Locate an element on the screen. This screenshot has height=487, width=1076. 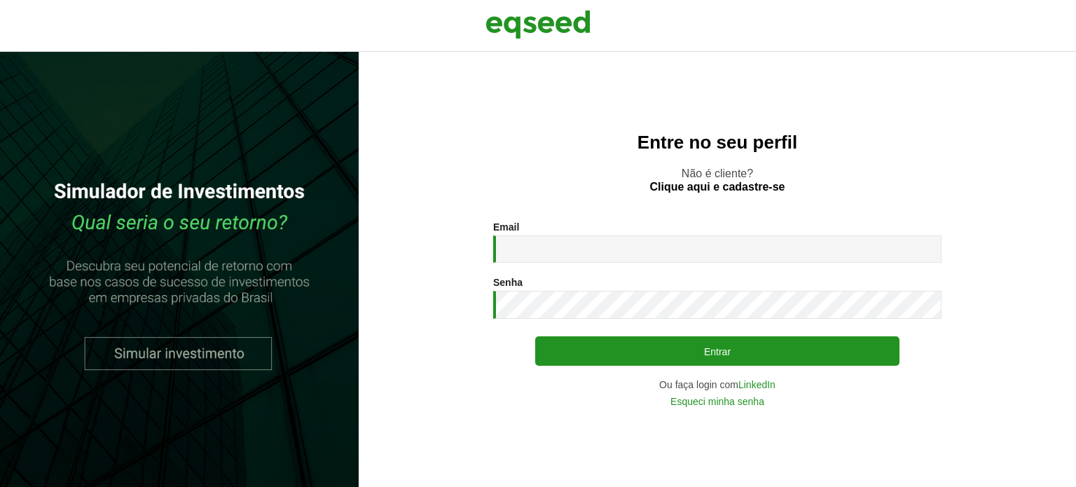
button: Entrar is located at coordinates (718, 351).